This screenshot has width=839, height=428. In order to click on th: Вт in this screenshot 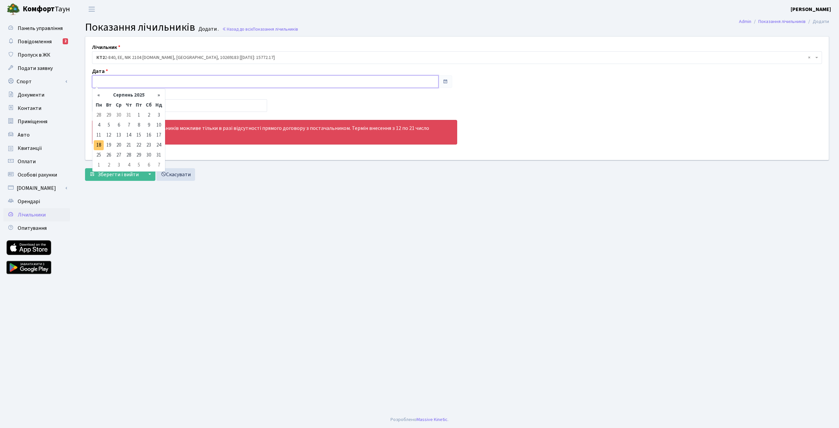, I will do `click(109, 105)`.